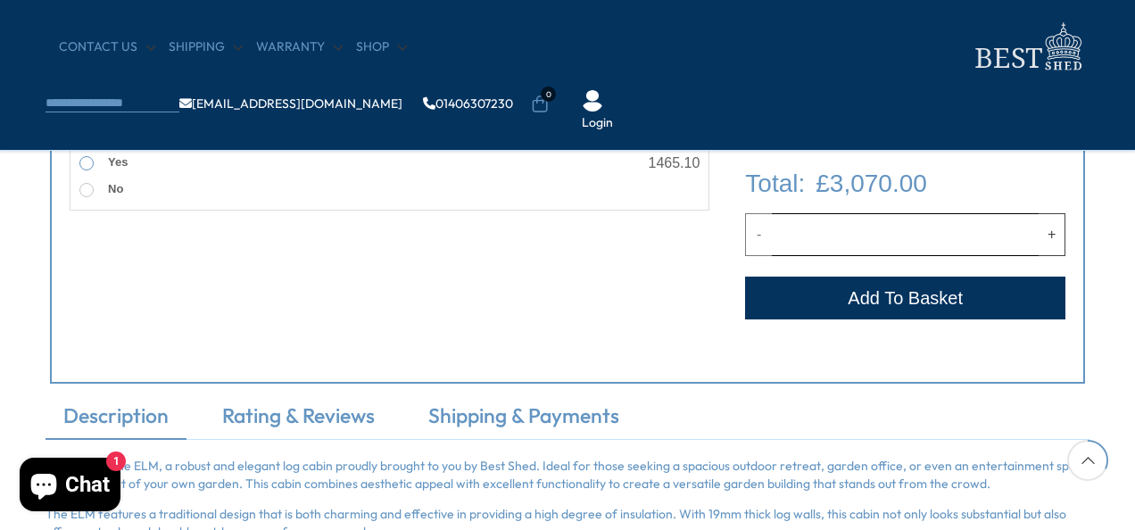  I want to click on a: Login, so click(597, 123).